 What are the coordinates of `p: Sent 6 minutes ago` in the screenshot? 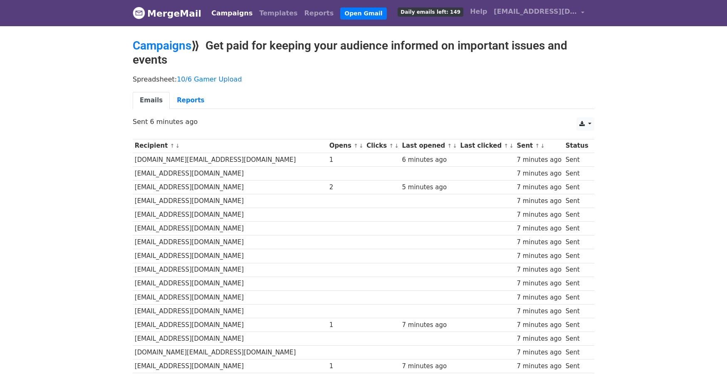 It's located at (364, 122).